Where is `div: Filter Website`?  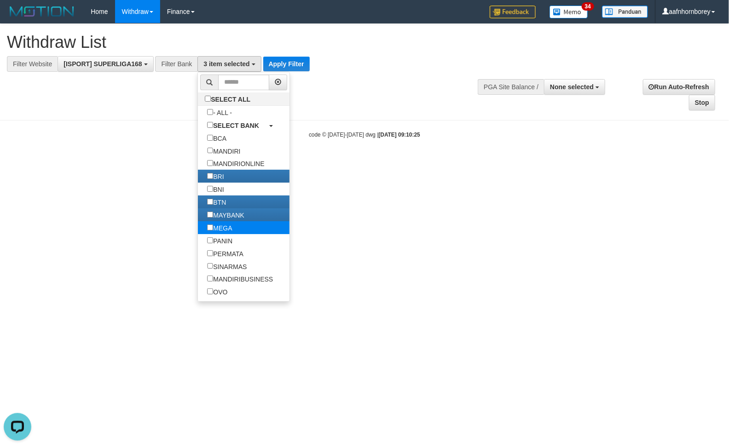
div: Filter Website is located at coordinates (32, 64).